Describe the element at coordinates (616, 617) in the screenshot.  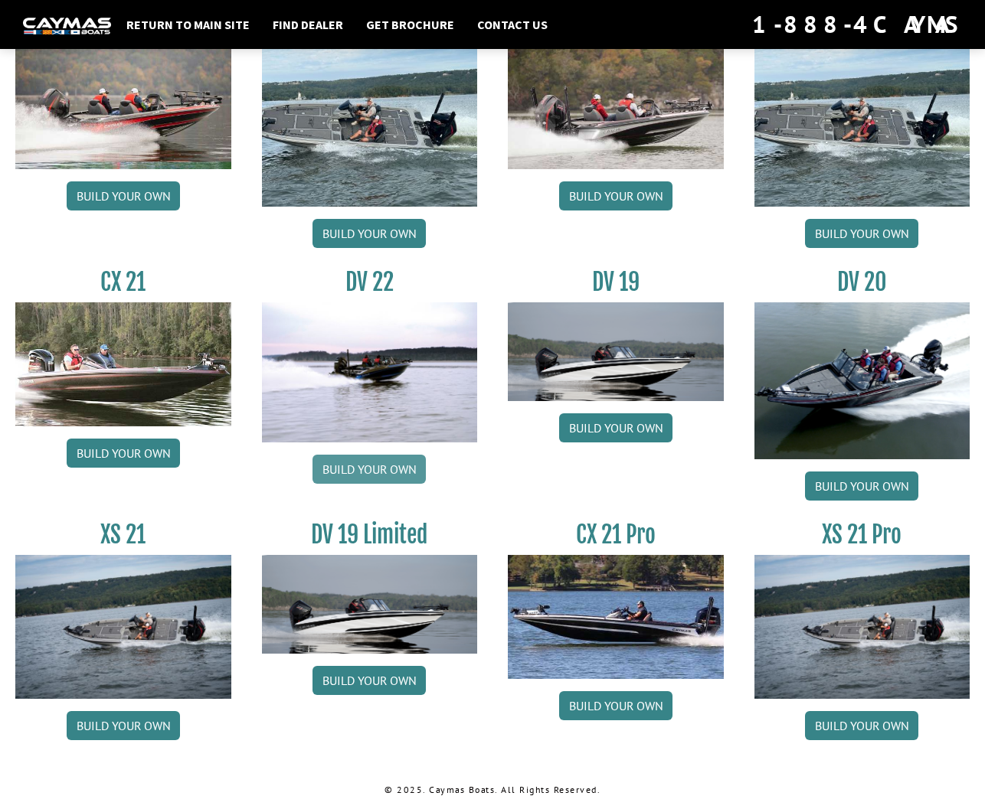
I see `img: CX-21Pro_thumbnail.jpg` at that location.